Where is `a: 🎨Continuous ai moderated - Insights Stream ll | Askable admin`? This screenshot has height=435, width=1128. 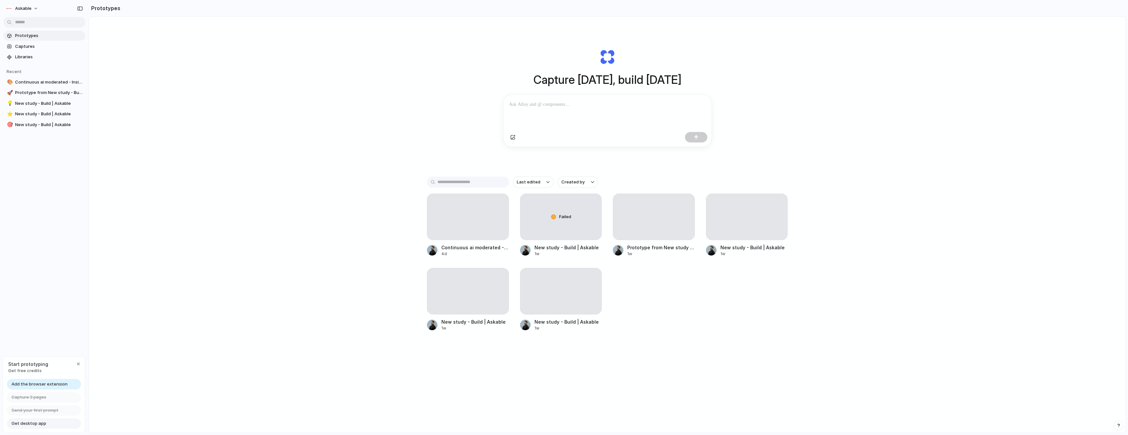 a: 🎨Continuous ai moderated - Insights Stream ll | Askable admin is located at coordinates (44, 82).